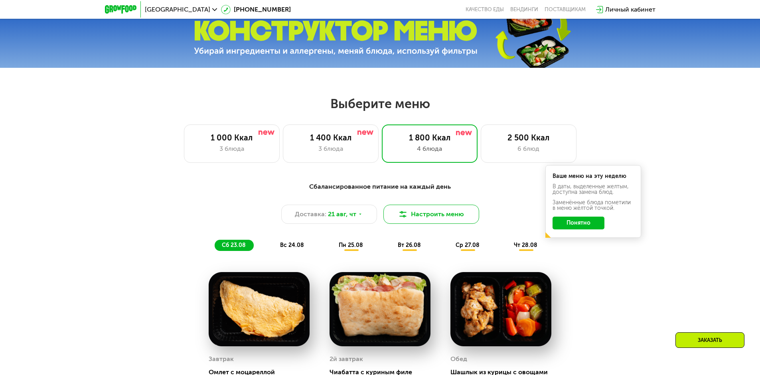 This screenshot has width=760, height=375. I want to click on div: 2й завтрак, so click(346, 359).